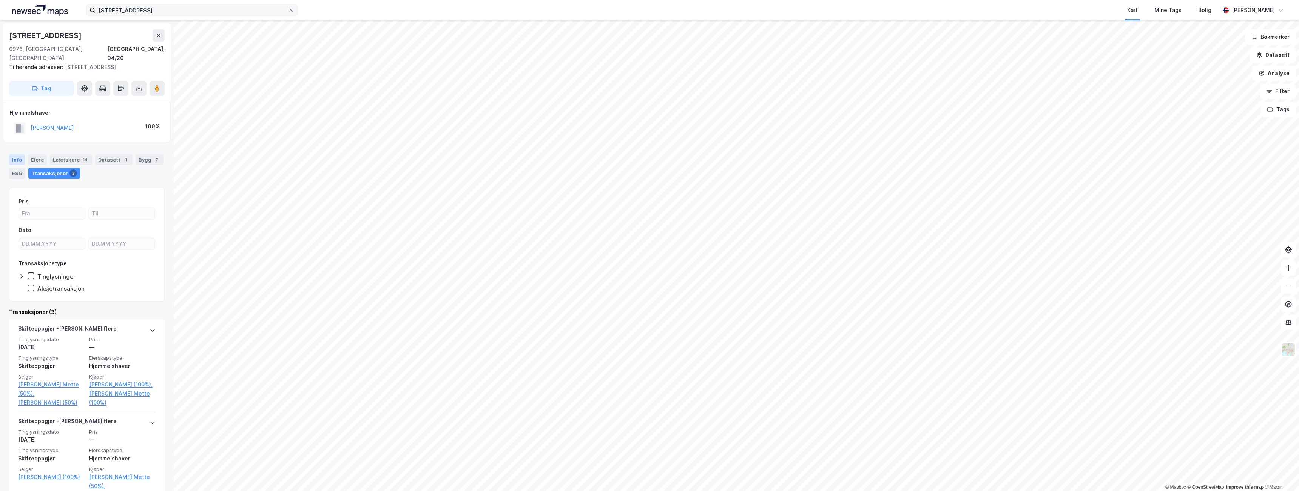 This screenshot has width=1299, height=491. What do you see at coordinates (192, 10) in the screenshot?
I see `input: Søk på adresse, matrikkel, gårdeiere, leietakere eller personer` at bounding box center [192, 10].